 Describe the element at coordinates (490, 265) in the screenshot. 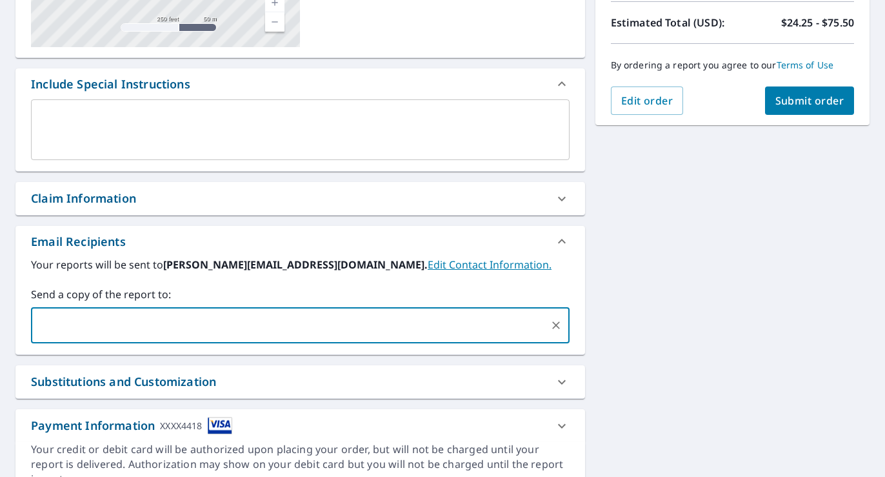

I see `a: EditContactInfo` at that location.